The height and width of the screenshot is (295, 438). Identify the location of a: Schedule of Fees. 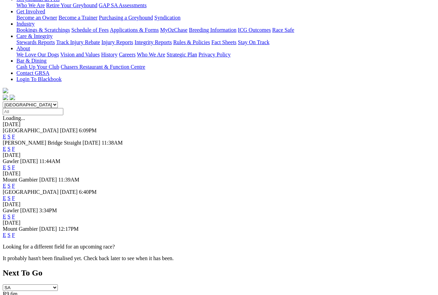
(90, 30).